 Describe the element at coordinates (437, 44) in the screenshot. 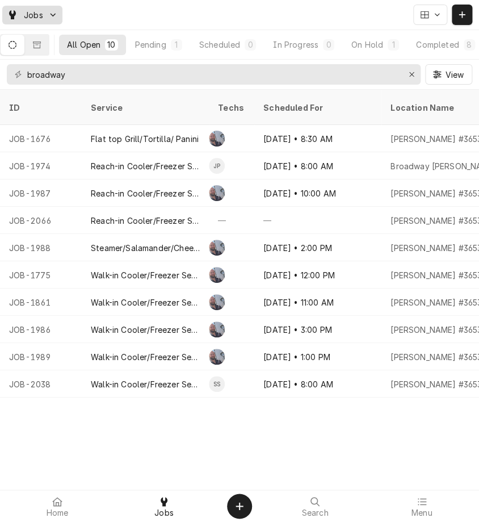

I see `div: Completed` at that location.